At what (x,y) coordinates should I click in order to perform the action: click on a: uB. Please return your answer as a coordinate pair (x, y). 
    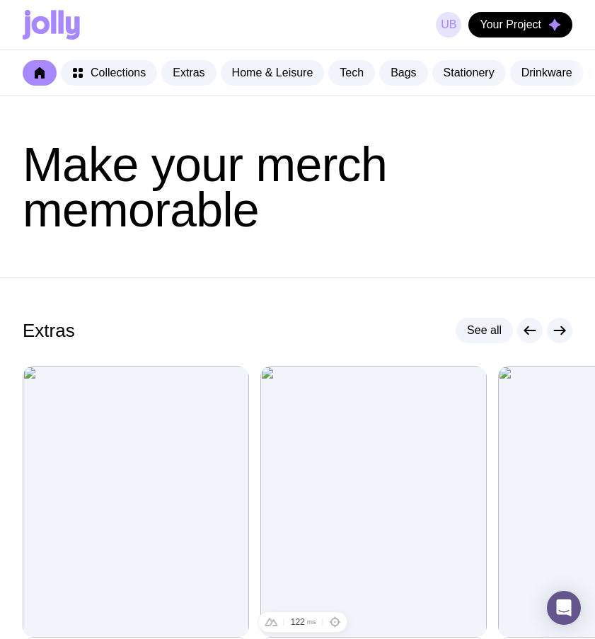
    Looking at the image, I should click on (449, 25).